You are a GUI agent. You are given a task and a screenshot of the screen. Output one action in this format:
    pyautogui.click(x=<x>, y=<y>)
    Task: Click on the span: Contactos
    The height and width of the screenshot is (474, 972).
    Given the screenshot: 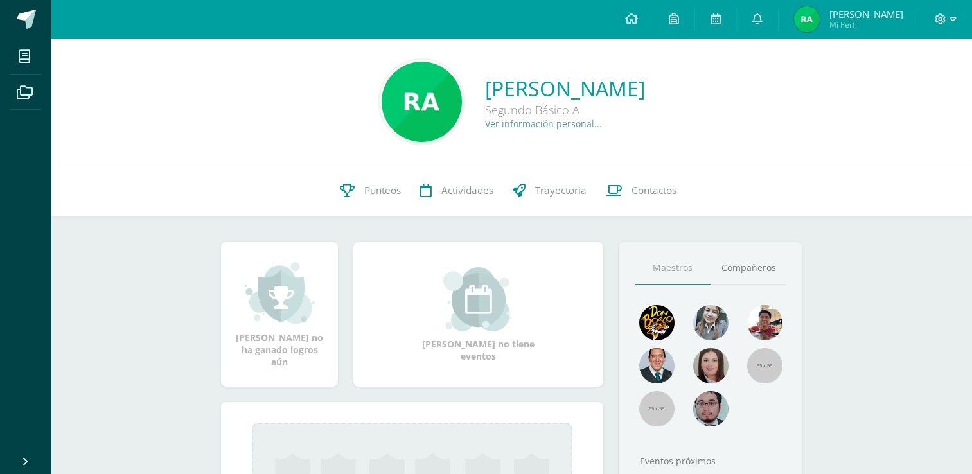 What is the action you would take?
    pyautogui.click(x=654, y=190)
    